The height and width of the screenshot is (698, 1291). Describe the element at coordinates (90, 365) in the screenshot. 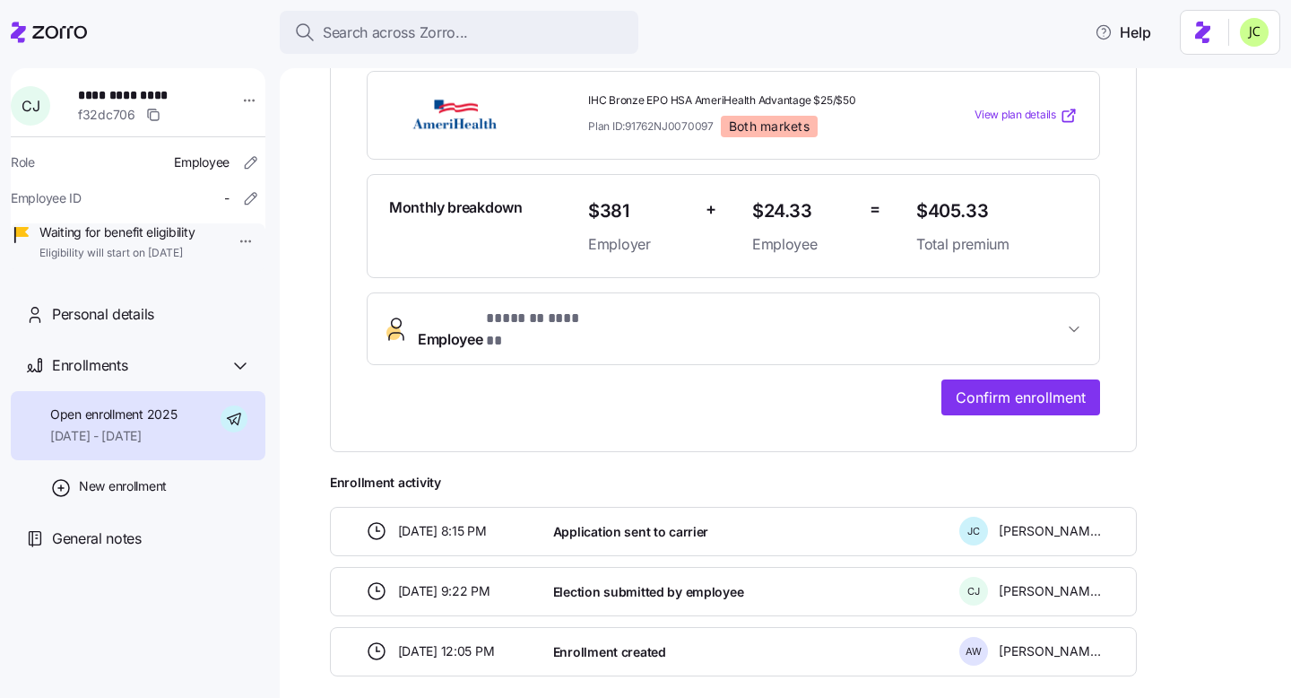

I see `span: Enrollments` at that location.